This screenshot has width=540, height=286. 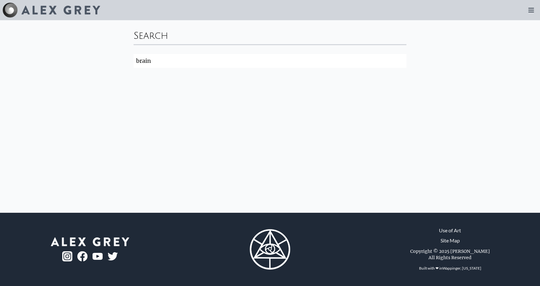 What do you see at coordinates (450, 268) in the screenshot?
I see `div: Built with ❤ in` at bounding box center [450, 268].